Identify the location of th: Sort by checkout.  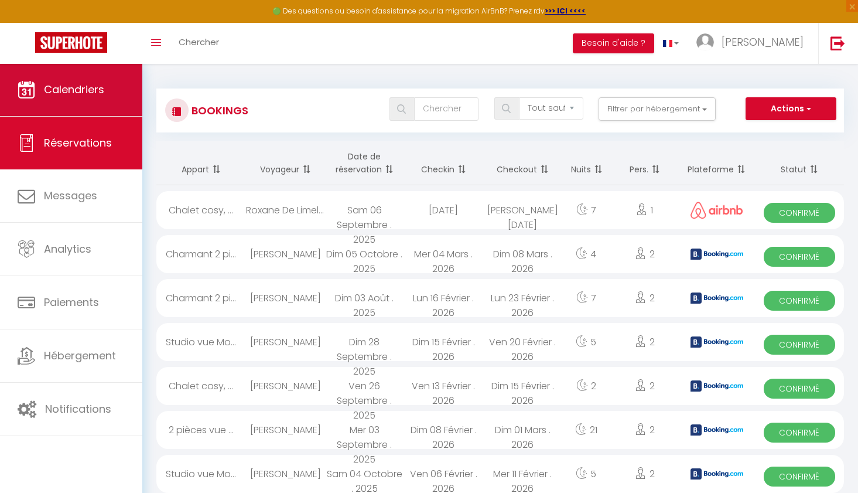
(522, 163).